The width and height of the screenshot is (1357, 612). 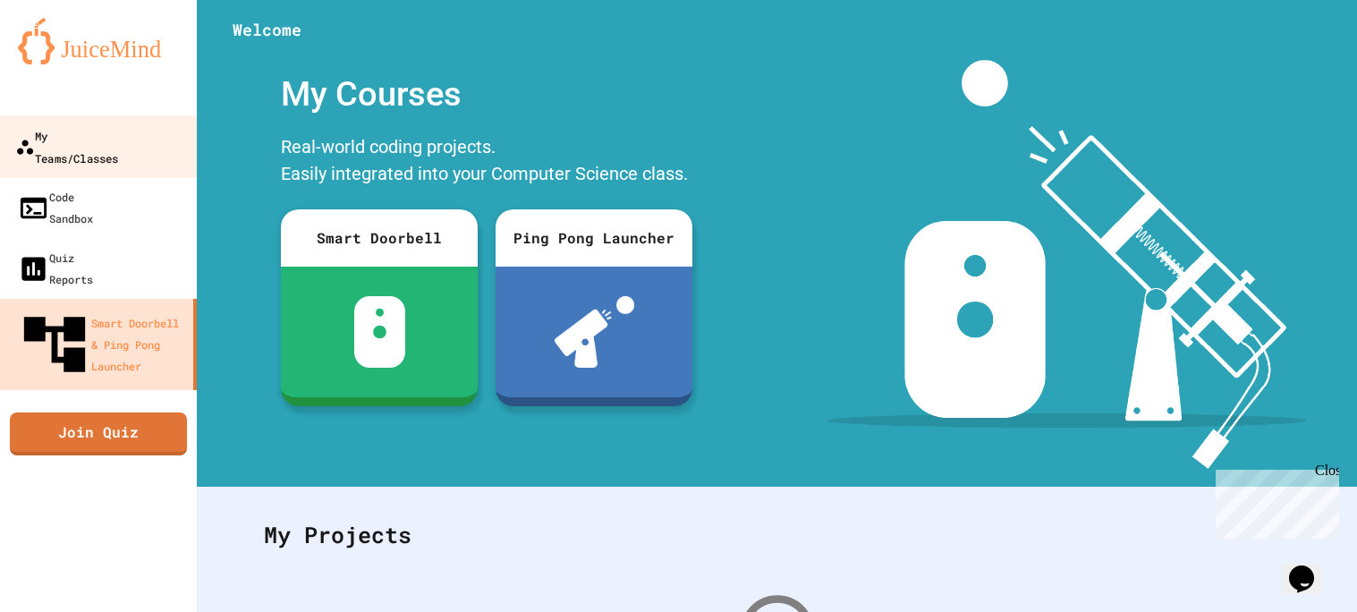 I want to click on div: Real-world coding projects. Easily integrated into your Computer Science class., so click(x=487, y=162).